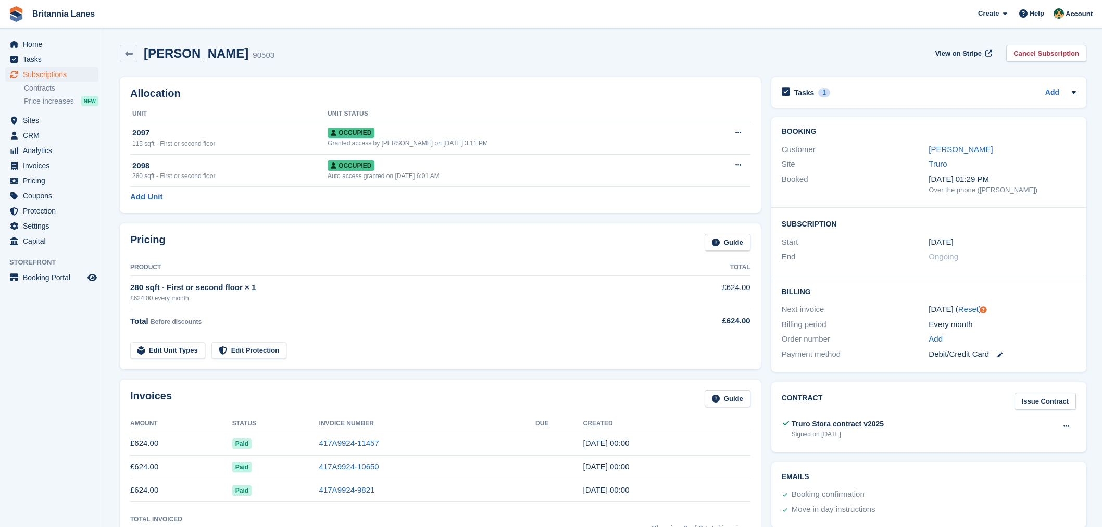 This screenshot has height=527, width=1102. Describe the element at coordinates (275, 424) in the screenshot. I see `th: Status` at that location.